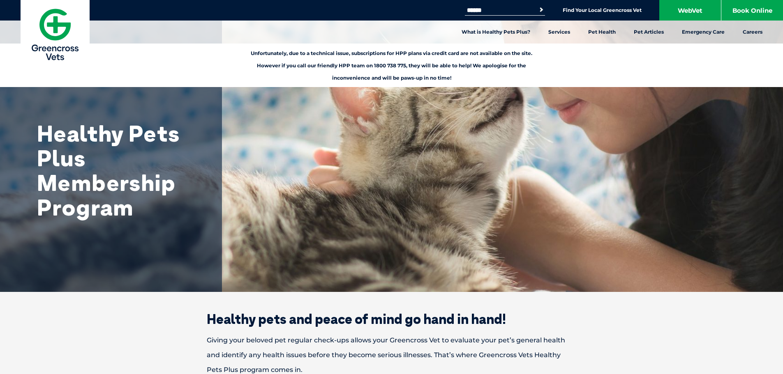 The image size is (783, 374). What do you see at coordinates (541, 10) in the screenshot?
I see `button: Search` at bounding box center [541, 10].